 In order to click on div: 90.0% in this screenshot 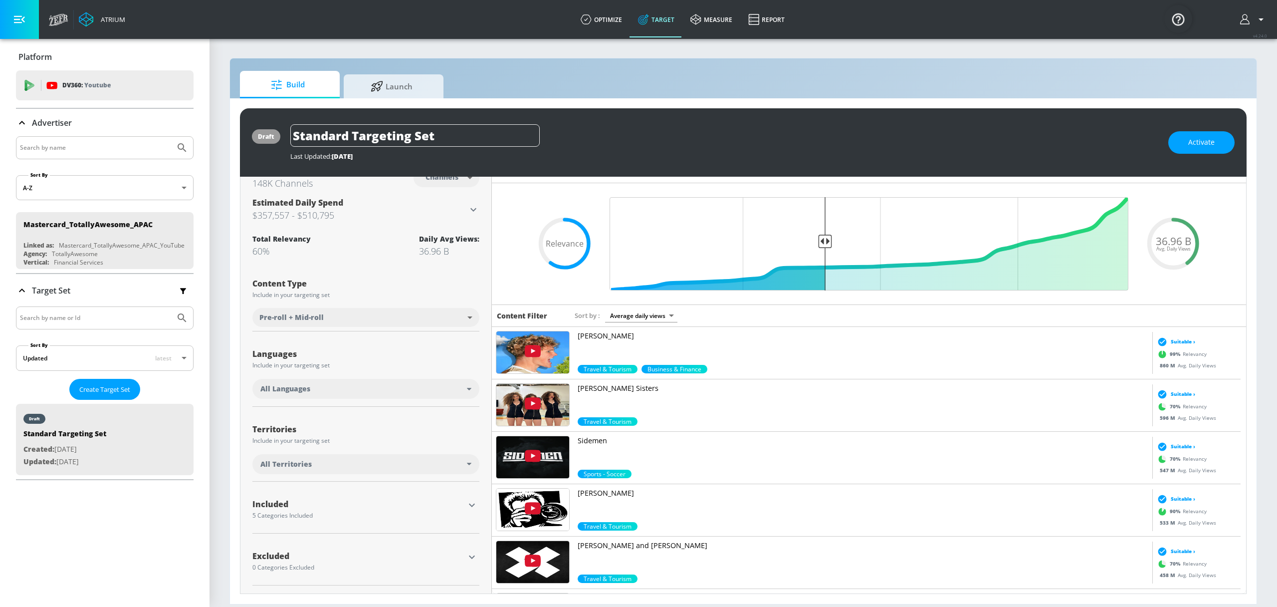, I will do `click(608, 526)`.